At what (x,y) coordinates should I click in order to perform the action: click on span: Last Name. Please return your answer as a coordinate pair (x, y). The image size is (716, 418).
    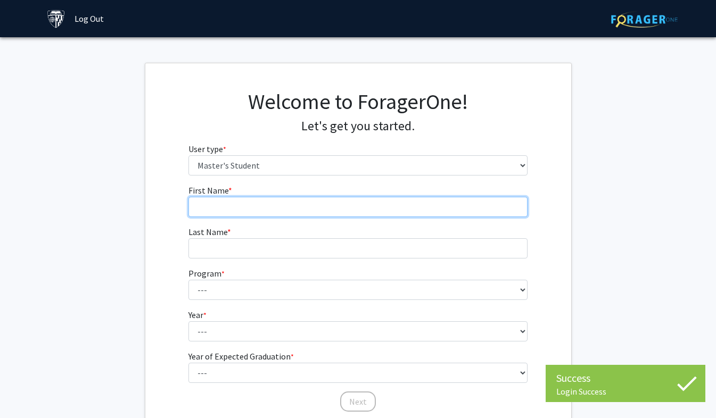
    Looking at the image, I should click on (208, 232).